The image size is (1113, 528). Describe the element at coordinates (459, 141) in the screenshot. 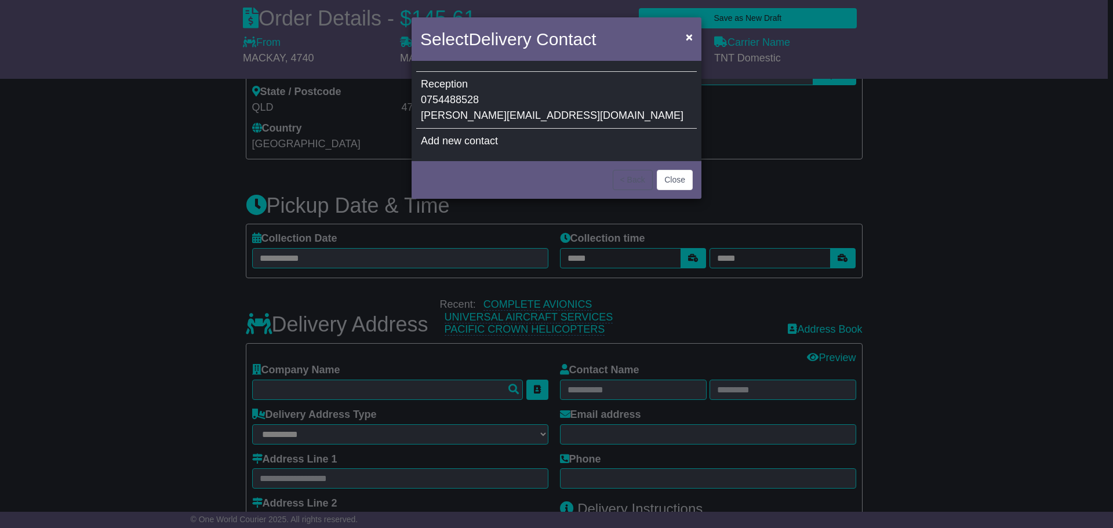

I see `span: Add new contact` at that location.